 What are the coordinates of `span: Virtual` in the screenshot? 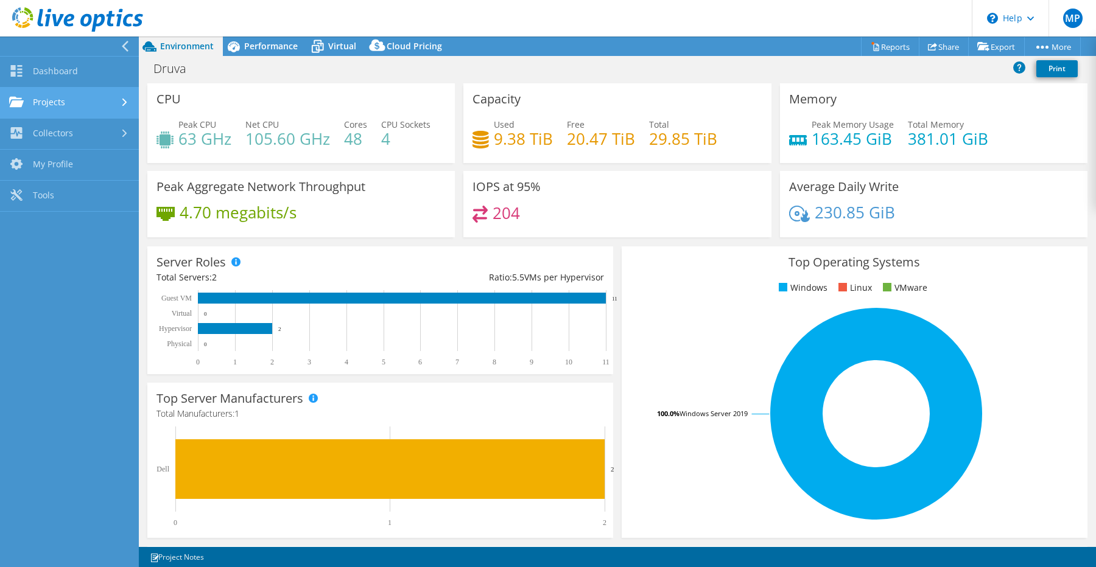 It's located at (342, 46).